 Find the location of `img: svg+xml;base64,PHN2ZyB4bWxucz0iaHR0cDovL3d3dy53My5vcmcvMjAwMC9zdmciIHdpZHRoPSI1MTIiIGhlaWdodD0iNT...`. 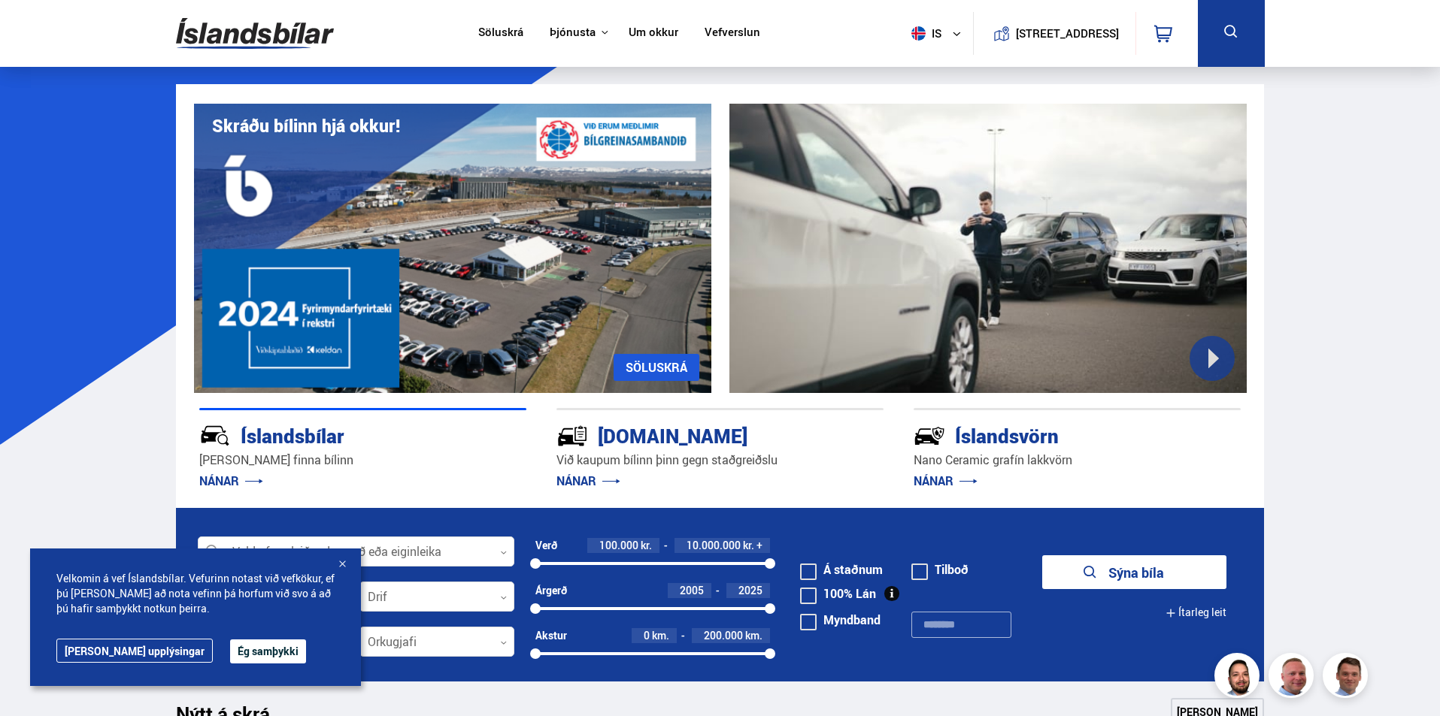

img: svg+xml;base64,PHN2ZyB4bWxucz0iaHR0cDovL3d3dy53My5vcmcvMjAwMC9zdmciIHdpZHRoPSI1MTIiIGhlaWdodD0iNT... is located at coordinates (918, 33).